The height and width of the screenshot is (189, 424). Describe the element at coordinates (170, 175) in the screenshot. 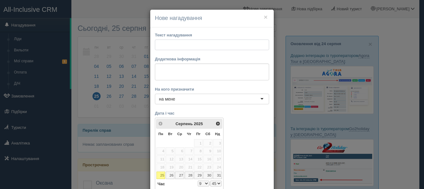

I see `a: 26` at that location.